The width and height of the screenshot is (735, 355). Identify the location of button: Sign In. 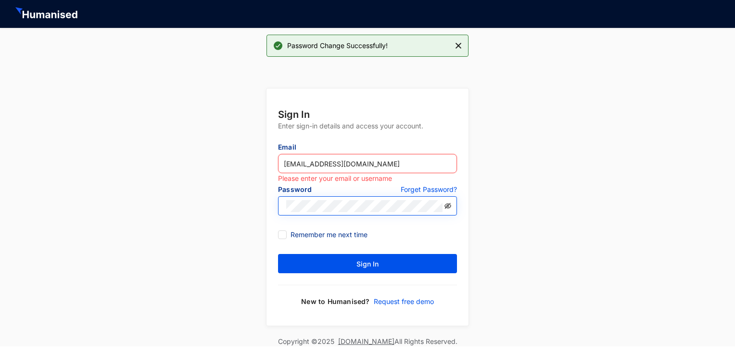
(367, 264).